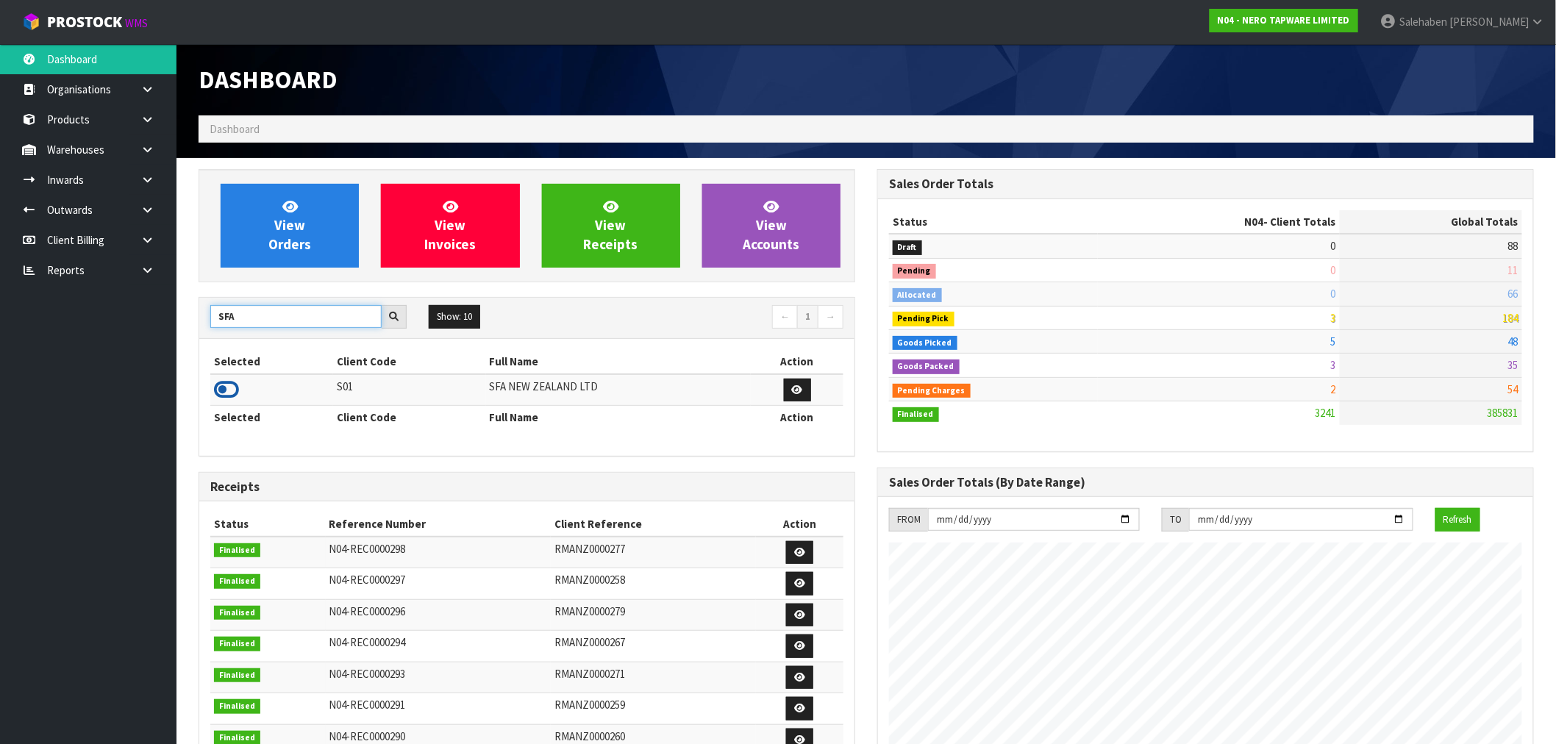 The image size is (1556, 744). I want to click on span: View Accounts, so click(770, 225).